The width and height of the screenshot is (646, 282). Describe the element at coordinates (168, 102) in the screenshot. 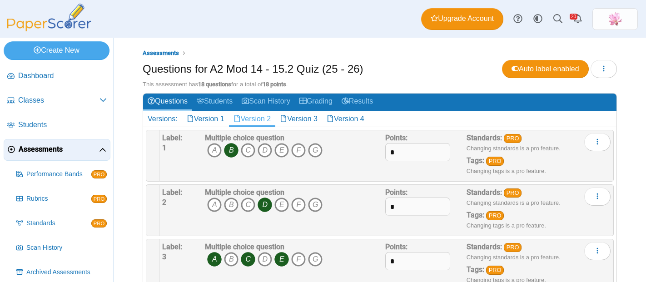

I see `a: Questions` at that location.